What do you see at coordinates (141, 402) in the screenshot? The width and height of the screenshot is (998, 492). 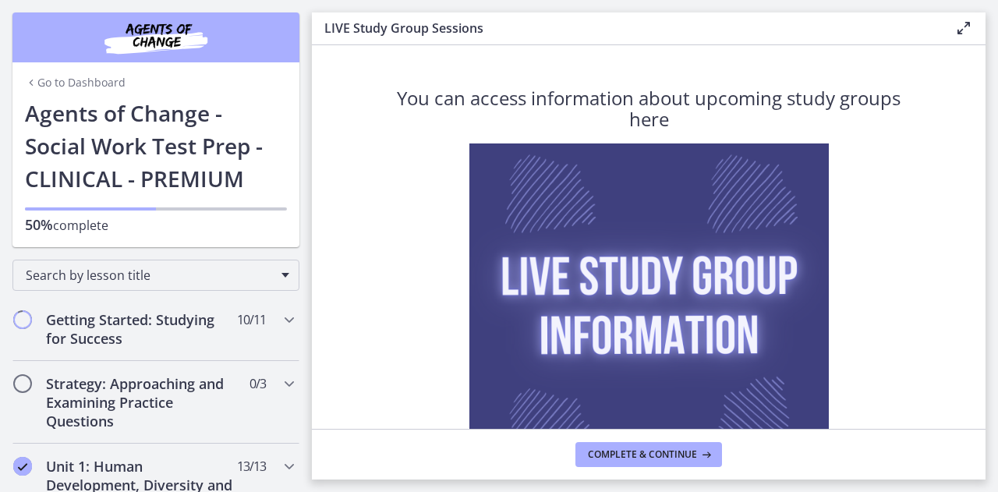 I see `h2: Strategy: Approaching and Examining Practice Questions` at bounding box center [141, 402].